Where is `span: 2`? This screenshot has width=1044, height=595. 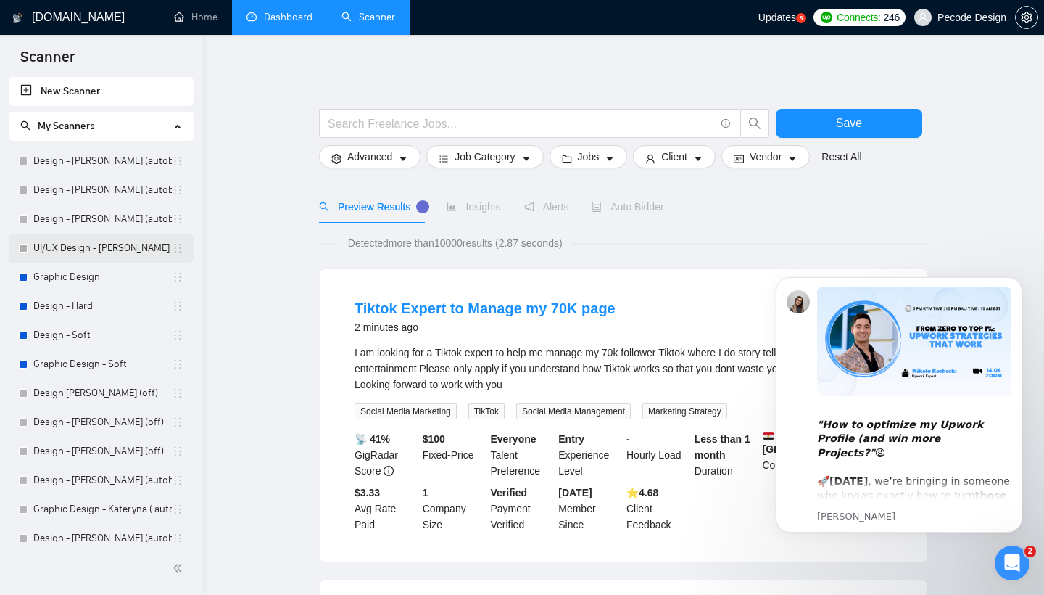 span: 2 is located at coordinates (1031, 551).